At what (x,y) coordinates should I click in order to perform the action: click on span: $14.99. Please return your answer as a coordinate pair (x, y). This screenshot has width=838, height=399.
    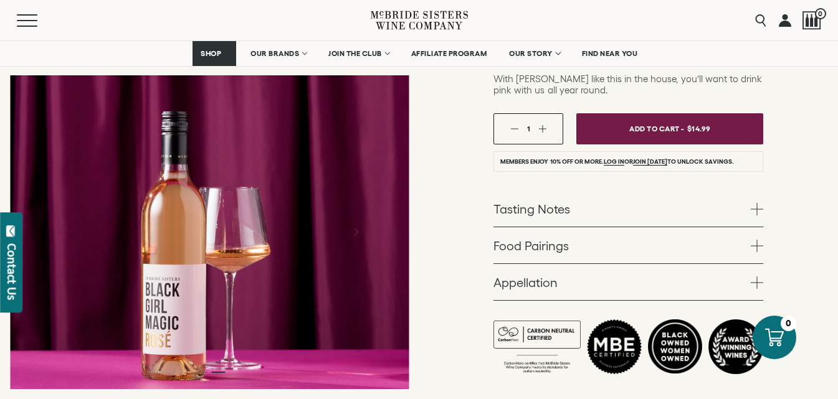
    Looking at the image, I should click on (699, 128).